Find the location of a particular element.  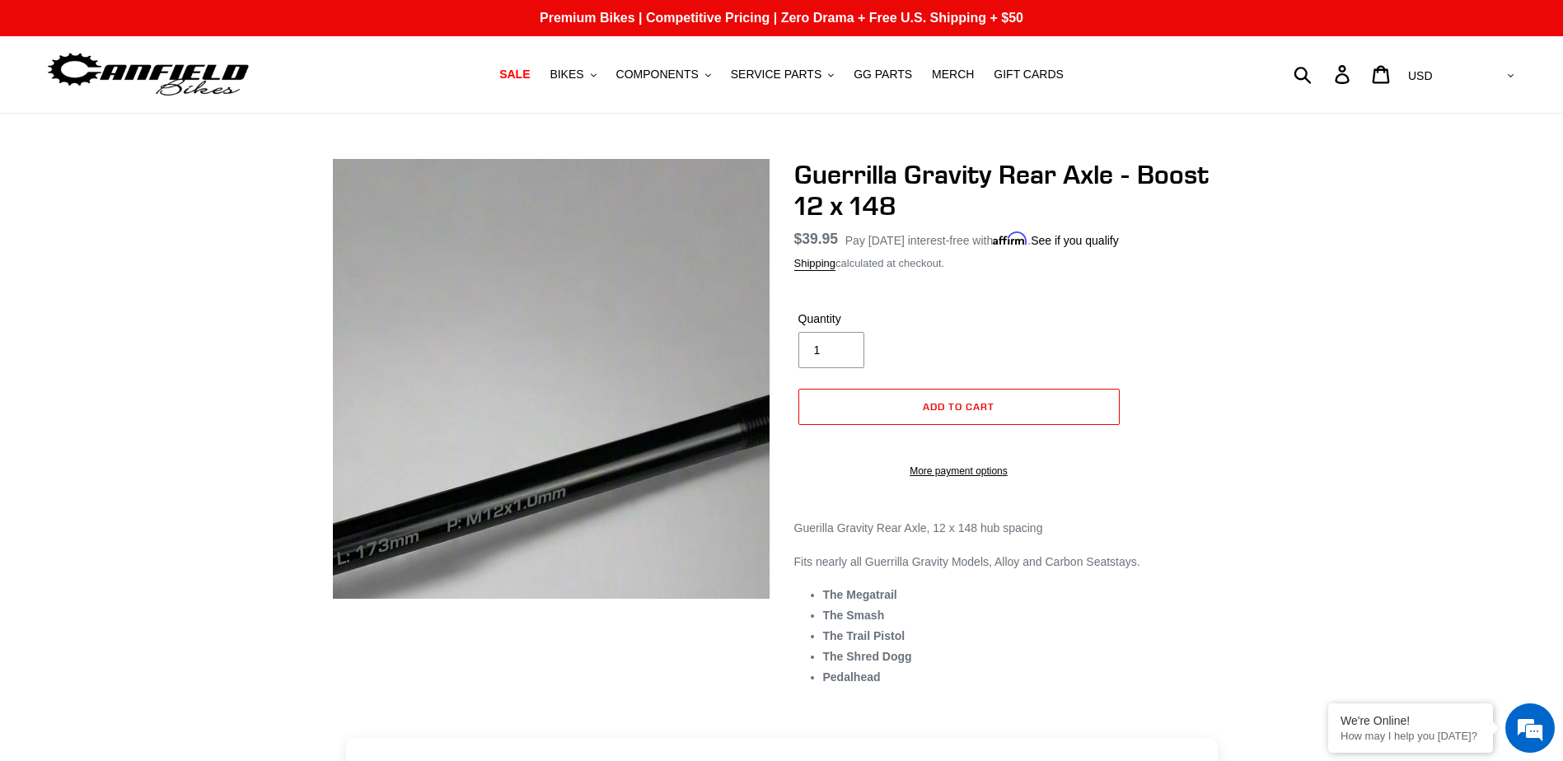

label: Quantity is located at coordinates (877, 319).